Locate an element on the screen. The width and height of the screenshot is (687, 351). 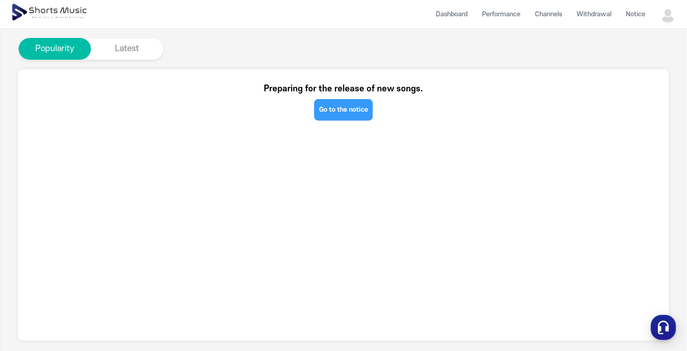
a: Messages is located at coordinates (88, 288).